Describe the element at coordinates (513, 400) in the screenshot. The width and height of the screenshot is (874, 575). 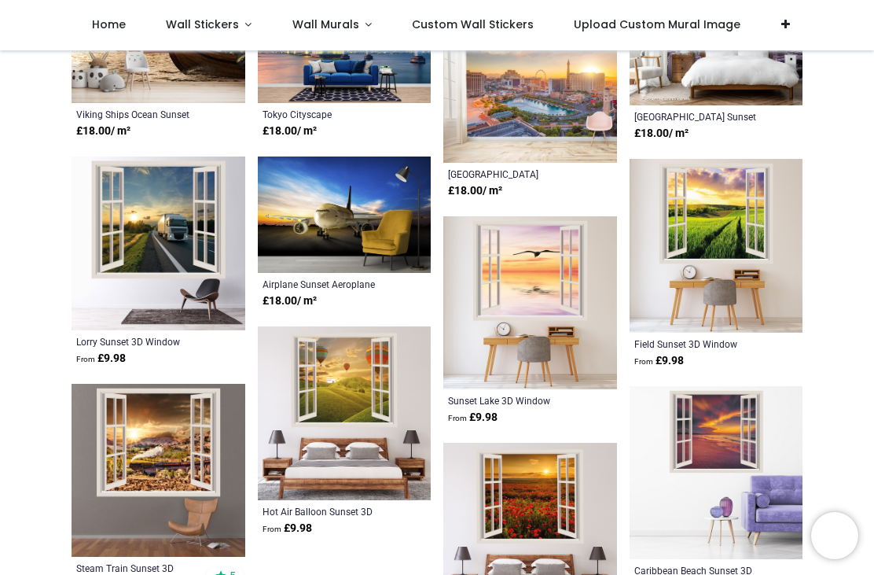
I see `a: Sunset Lake 3D Window` at that location.